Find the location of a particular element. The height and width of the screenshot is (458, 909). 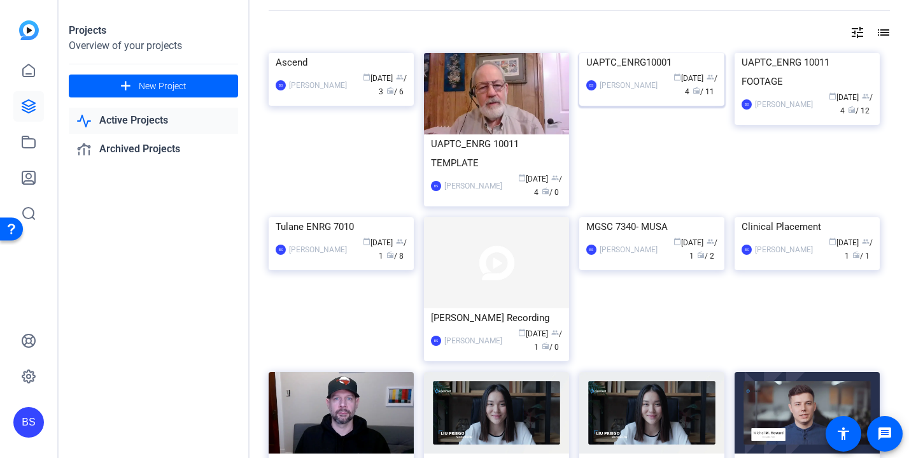

span: / 11 is located at coordinates (704, 92).